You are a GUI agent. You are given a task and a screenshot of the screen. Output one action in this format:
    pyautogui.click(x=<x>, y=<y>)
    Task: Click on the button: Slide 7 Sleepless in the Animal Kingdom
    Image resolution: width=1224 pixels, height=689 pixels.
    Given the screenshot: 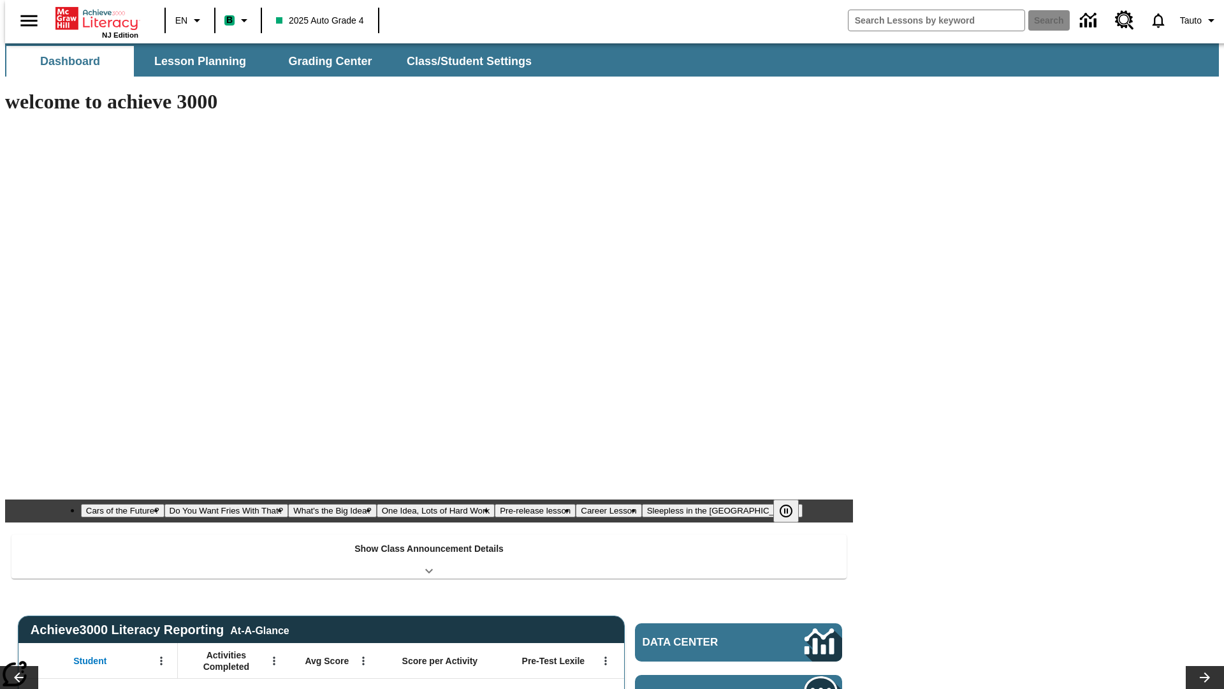 What is the action you would take?
    pyautogui.click(x=722, y=510)
    